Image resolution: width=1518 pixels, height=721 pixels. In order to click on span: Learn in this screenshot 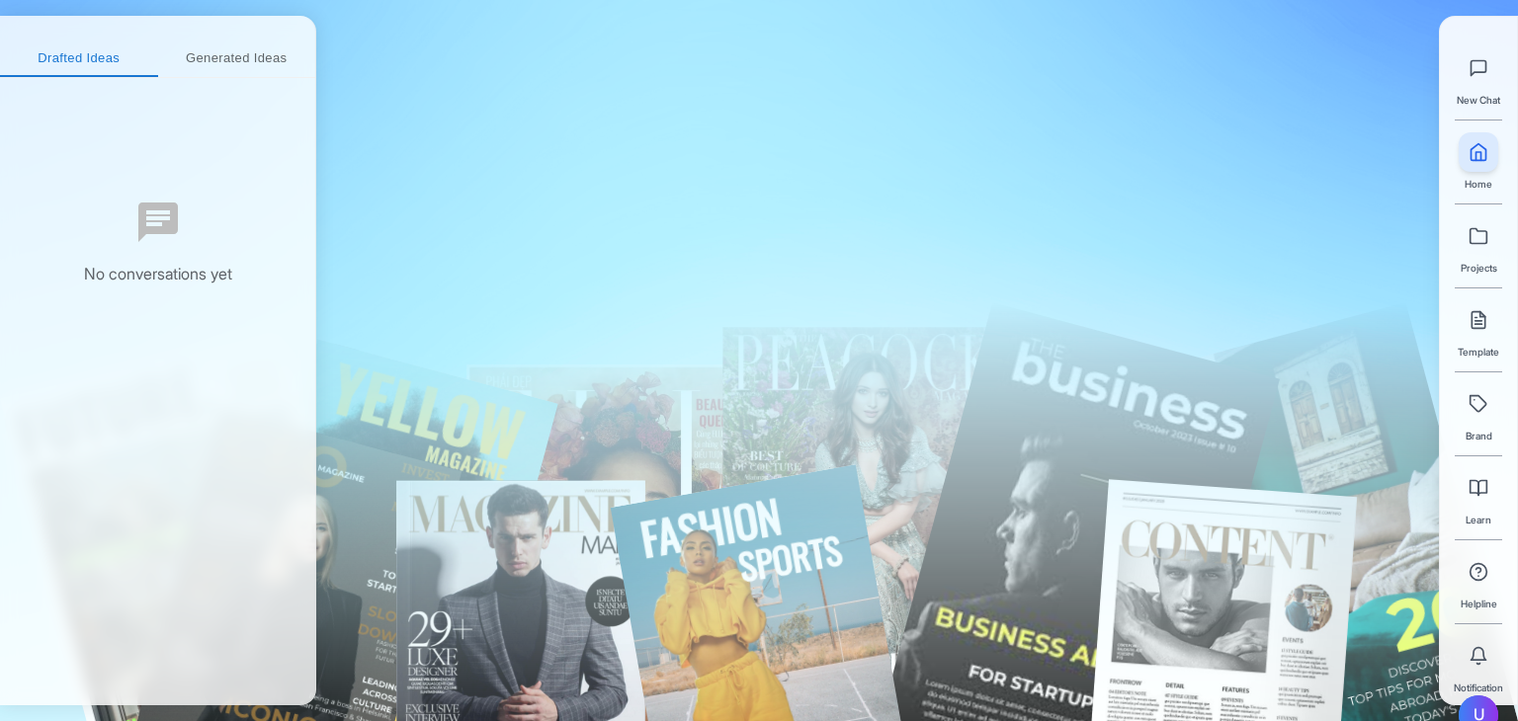, I will do `click(1479, 520)`.